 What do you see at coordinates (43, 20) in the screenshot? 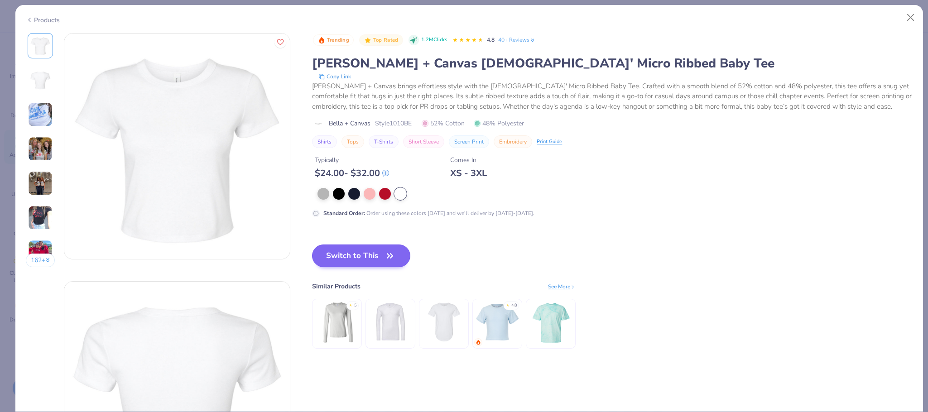
I see `div: Products` at bounding box center [43, 20].